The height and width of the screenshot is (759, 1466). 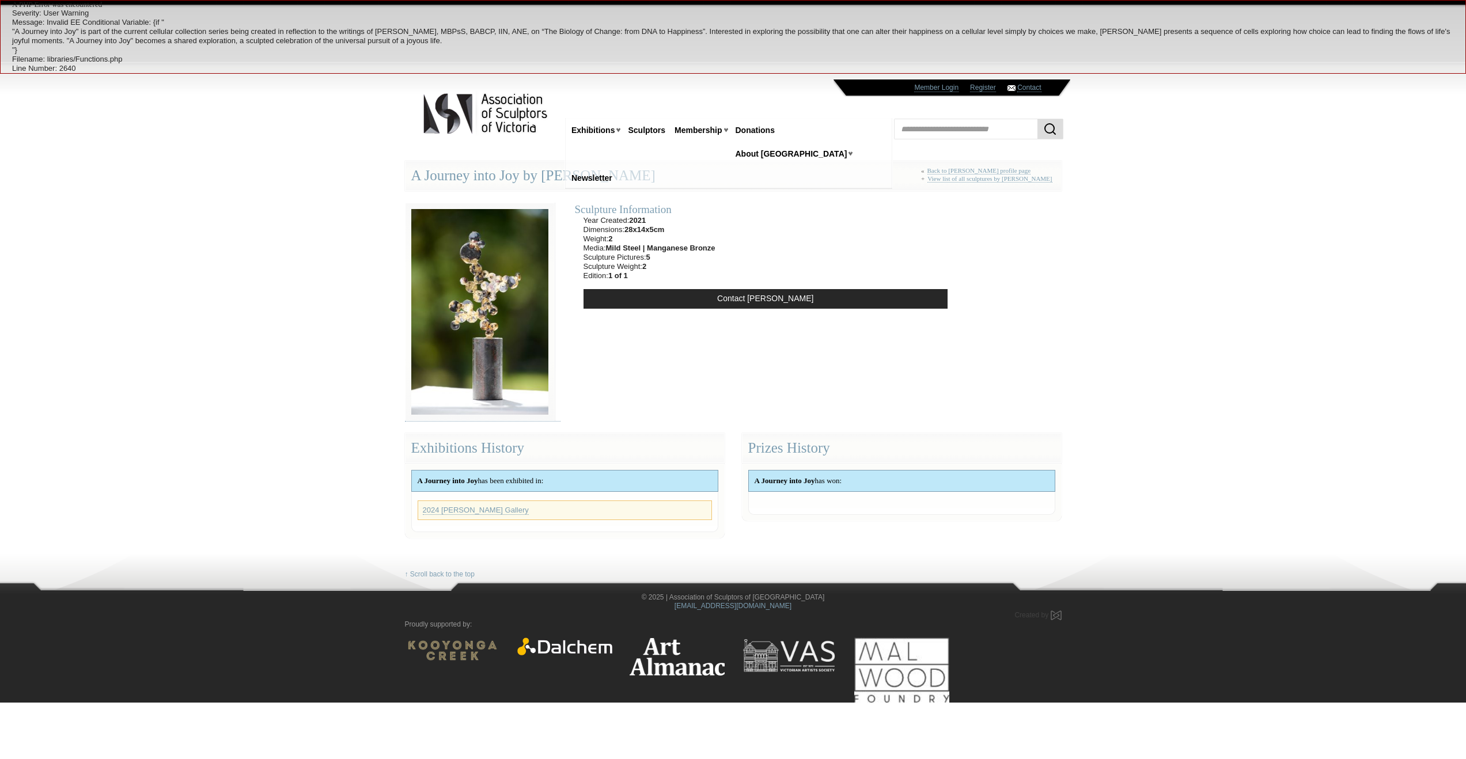 I want to click on span: Created by, so click(x=1031, y=615).